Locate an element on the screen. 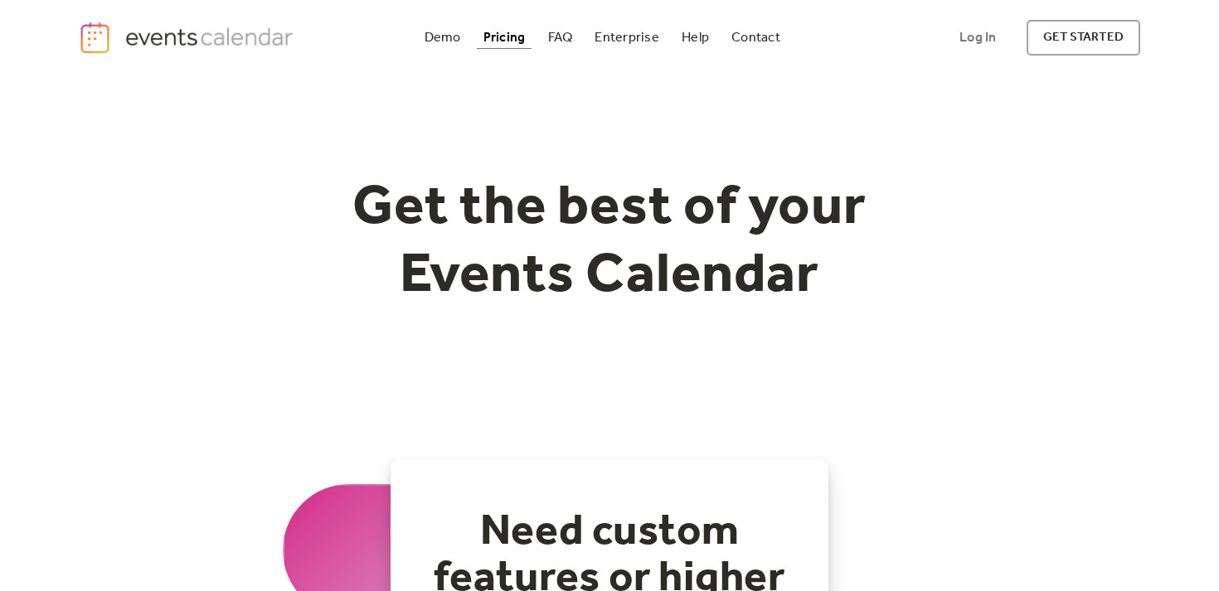 Image resolution: width=1219 pixels, height=591 pixels. div: FAQ is located at coordinates (561, 37).